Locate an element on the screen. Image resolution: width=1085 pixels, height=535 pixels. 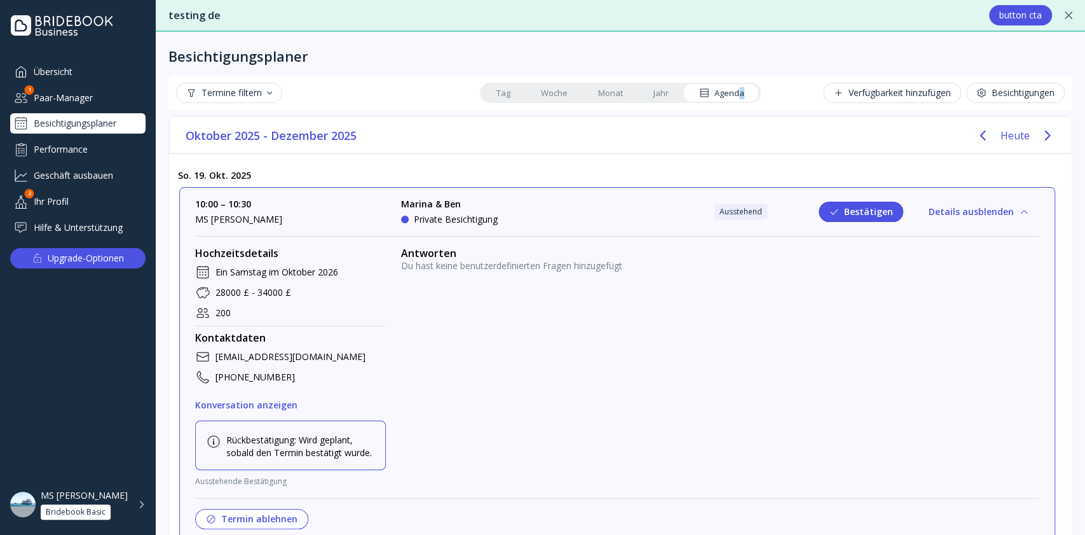
button: Termine filtern is located at coordinates (229, 93).